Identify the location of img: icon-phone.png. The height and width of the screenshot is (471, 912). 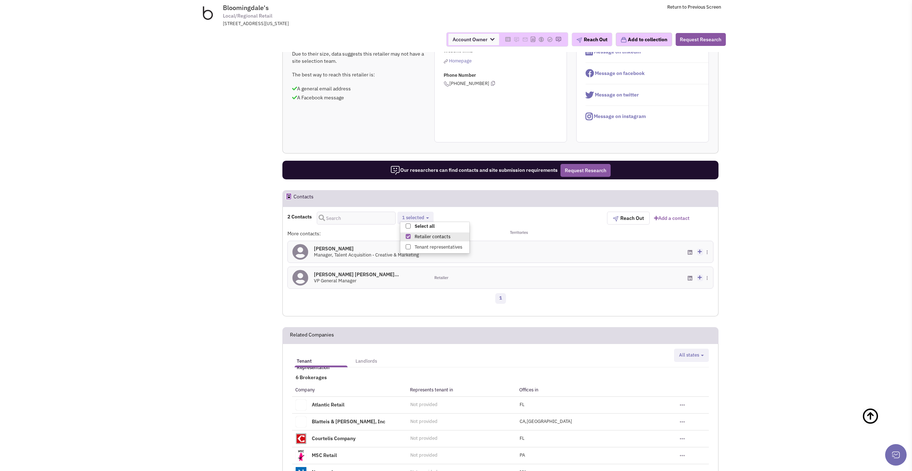
(446, 84).